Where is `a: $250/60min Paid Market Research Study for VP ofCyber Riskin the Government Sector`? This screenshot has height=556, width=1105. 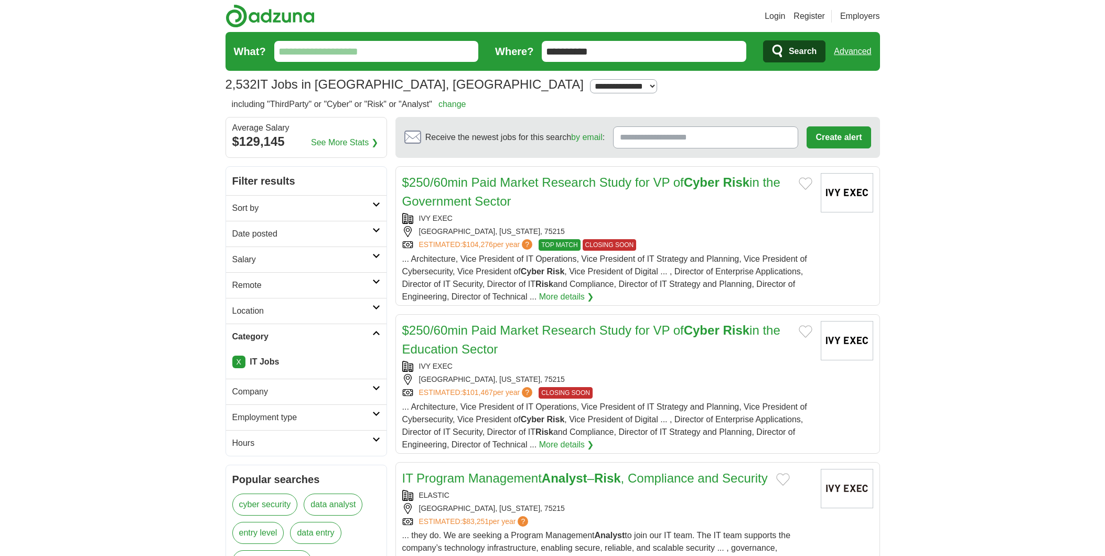 a: $250/60min Paid Market Research Study for VP ofCyber Riskin the Government Sector is located at coordinates (591, 191).